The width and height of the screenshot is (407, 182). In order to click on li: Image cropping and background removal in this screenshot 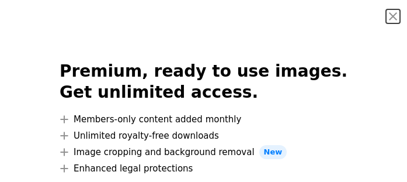, I will do `click(203, 152)`.